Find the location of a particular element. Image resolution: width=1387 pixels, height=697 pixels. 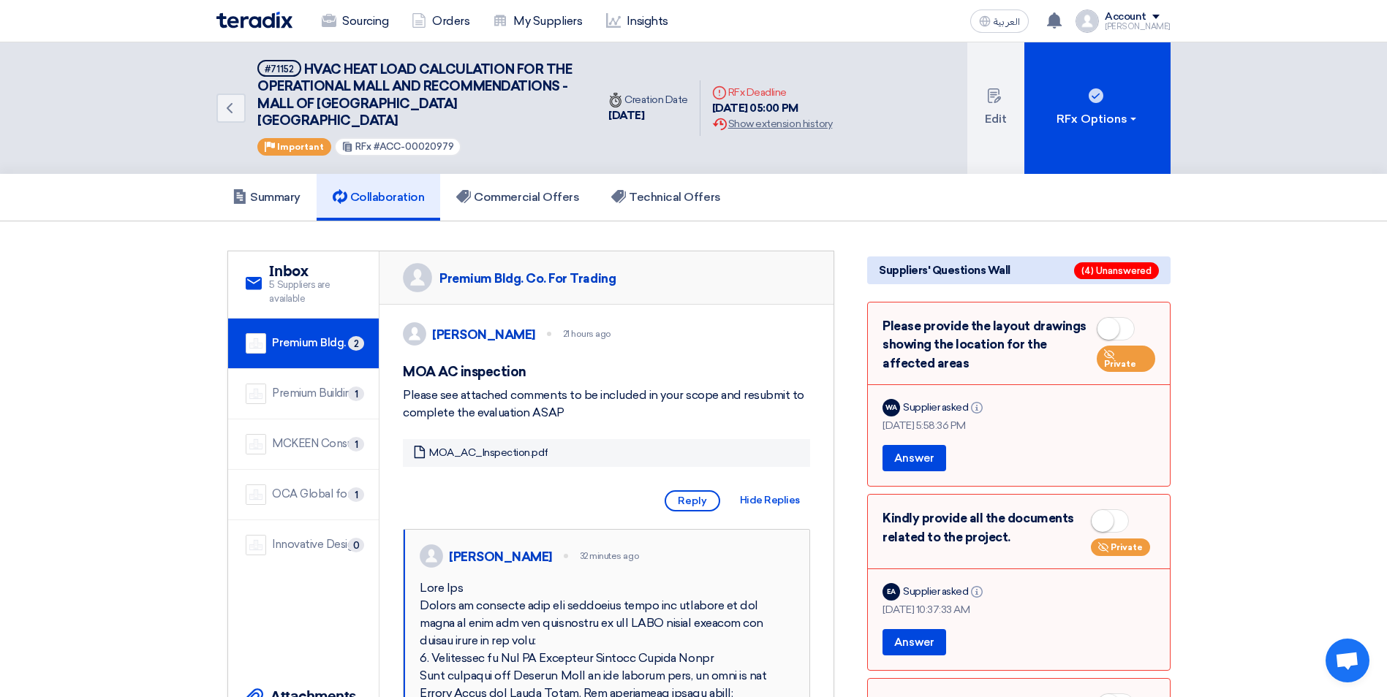

button: العربية is located at coordinates (999, 21).